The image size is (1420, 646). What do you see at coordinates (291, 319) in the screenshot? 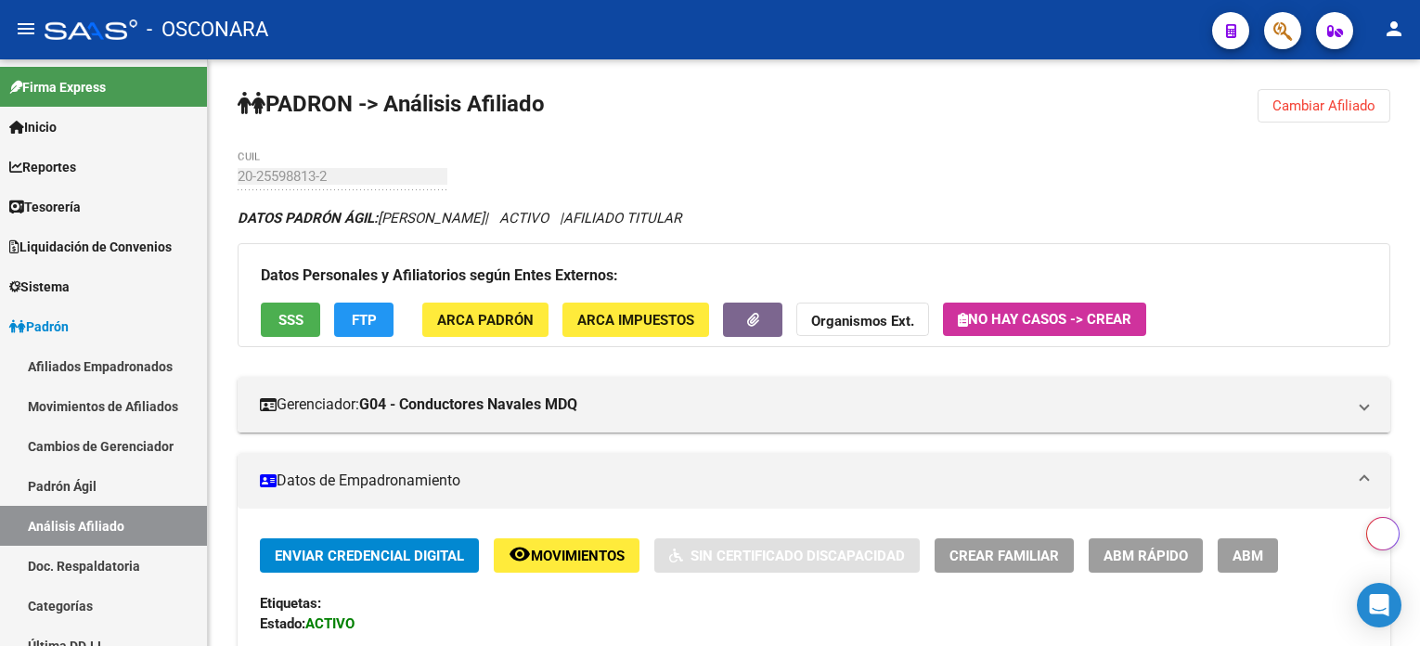
I see `button: SSS` at bounding box center [291, 319].